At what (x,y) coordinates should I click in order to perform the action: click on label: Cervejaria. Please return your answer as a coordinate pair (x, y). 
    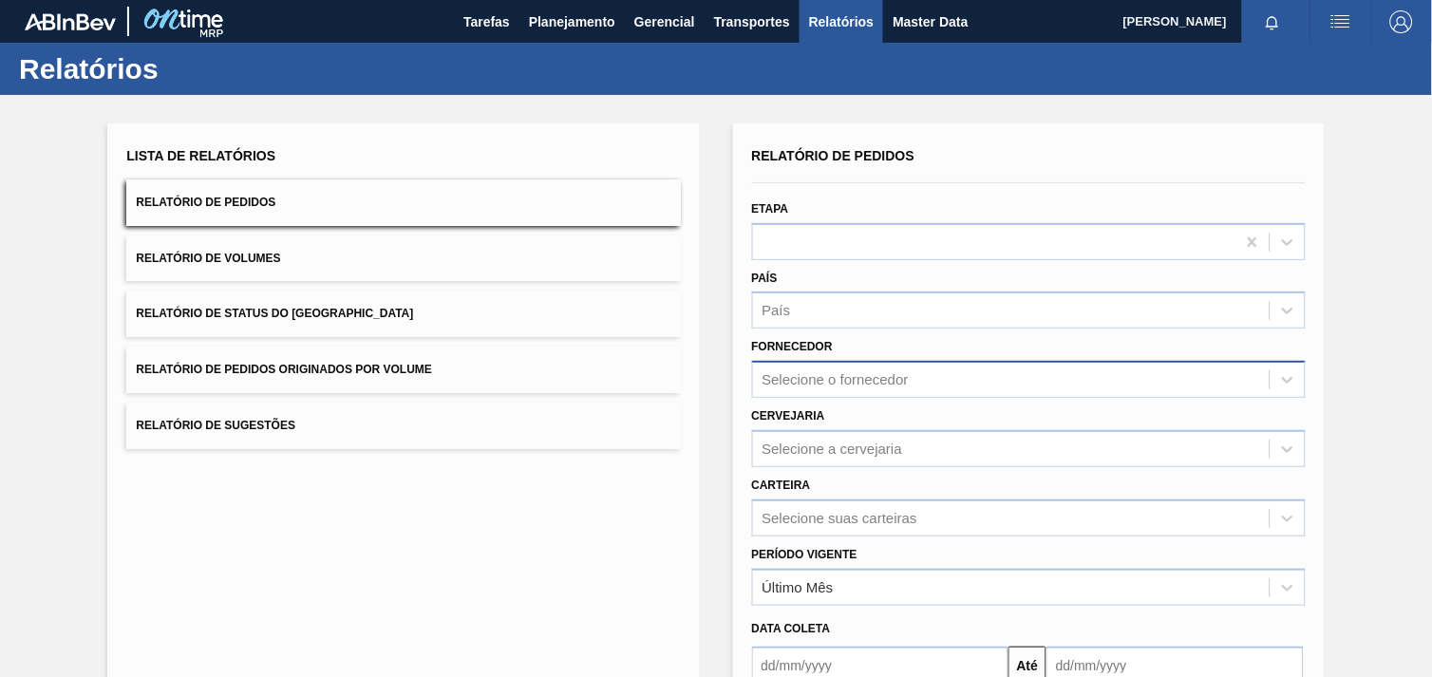
    Looking at the image, I should click on (788, 416).